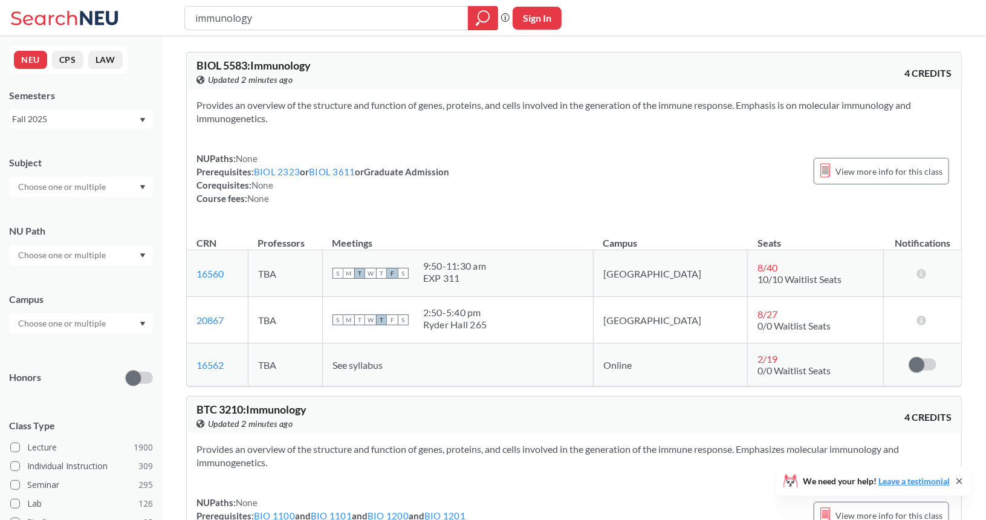 The image size is (986, 520). I want to click on label: Seminar, so click(82, 485).